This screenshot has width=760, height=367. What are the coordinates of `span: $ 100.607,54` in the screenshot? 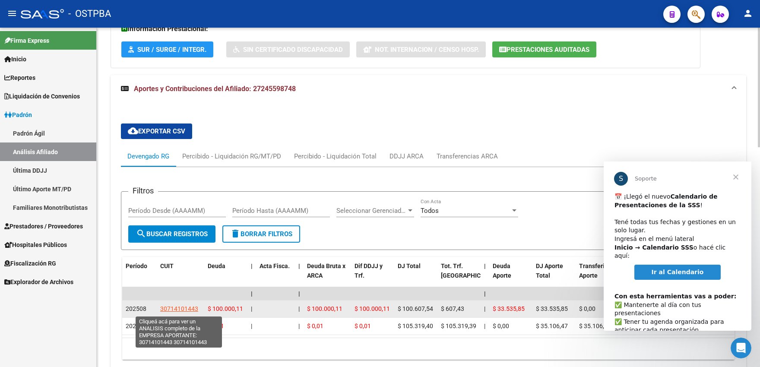 It's located at (416, 309).